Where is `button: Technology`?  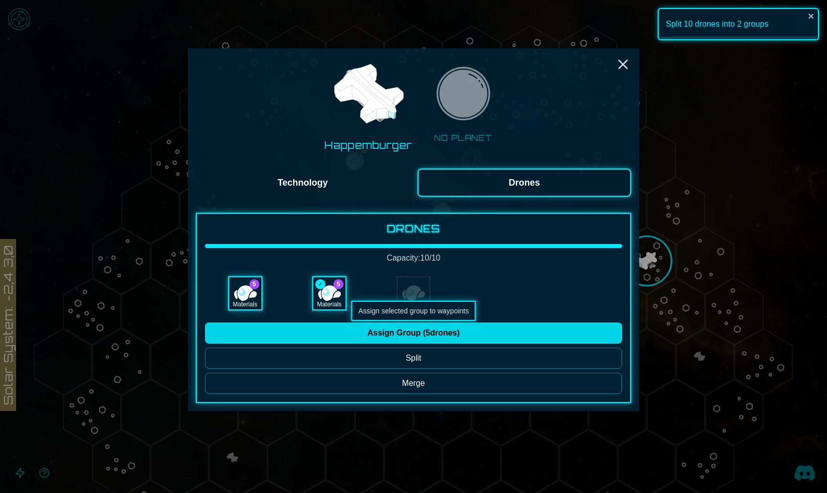
button: Technology is located at coordinates (303, 183).